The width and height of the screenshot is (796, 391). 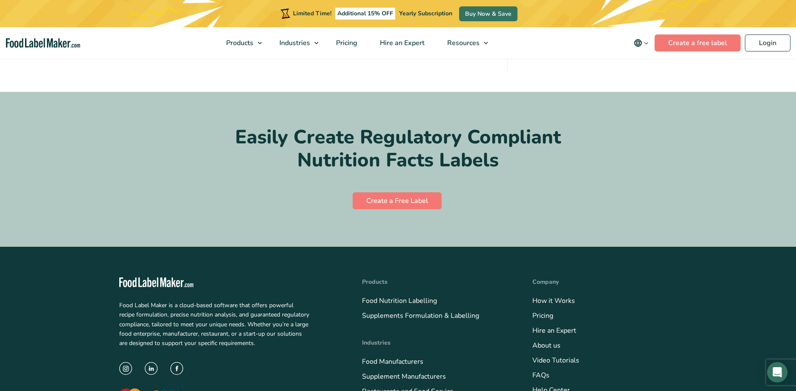 What do you see at coordinates (404, 377) in the screenshot?
I see `a: Supplement Manufacturers` at bounding box center [404, 377].